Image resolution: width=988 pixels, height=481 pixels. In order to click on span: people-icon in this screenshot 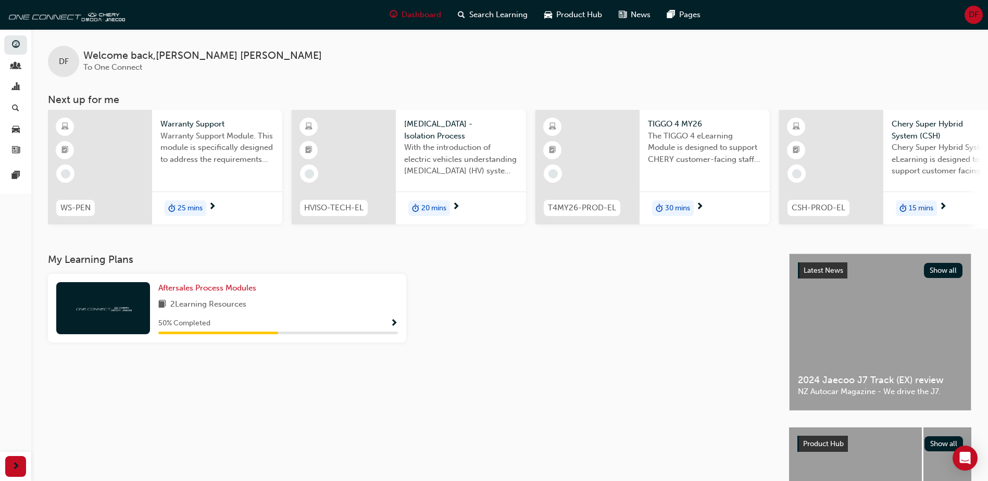, I will do `click(16, 67)`.